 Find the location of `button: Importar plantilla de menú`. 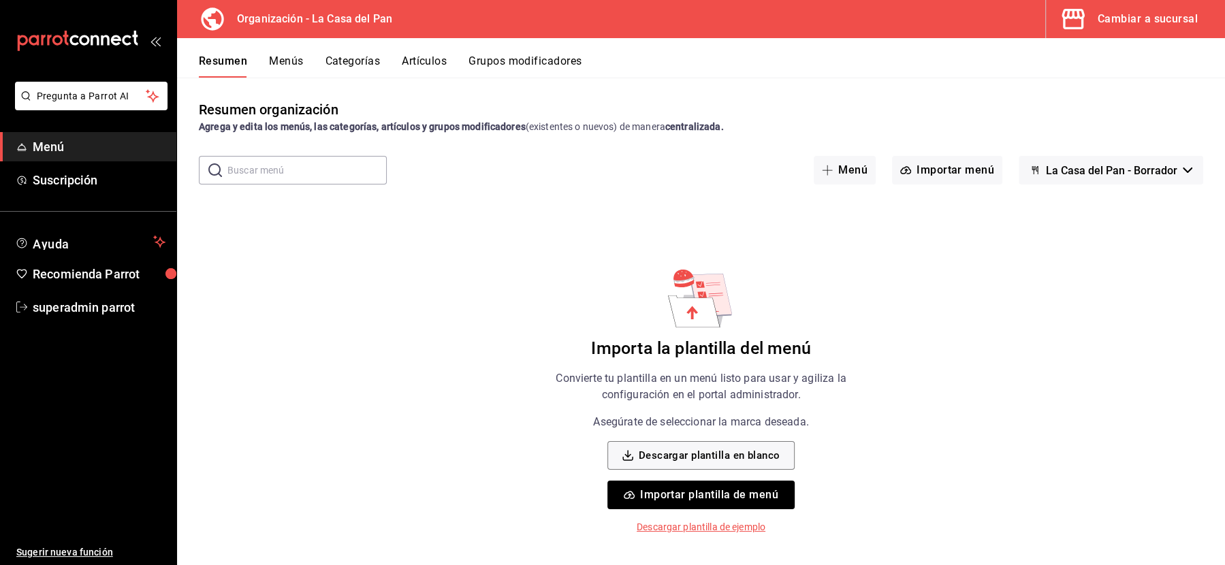

button: Importar plantilla de menú is located at coordinates (700, 495).